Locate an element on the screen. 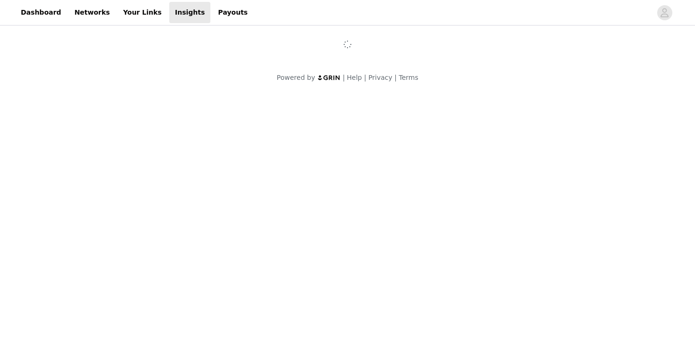 This screenshot has width=695, height=343. a: Help is located at coordinates (354, 78).